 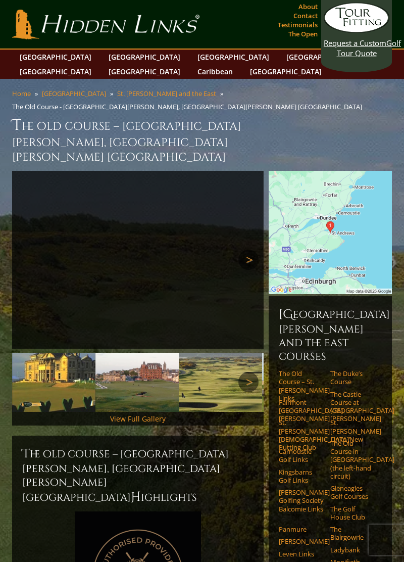 I want to click on a: Caribbean, so click(x=215, y=71).